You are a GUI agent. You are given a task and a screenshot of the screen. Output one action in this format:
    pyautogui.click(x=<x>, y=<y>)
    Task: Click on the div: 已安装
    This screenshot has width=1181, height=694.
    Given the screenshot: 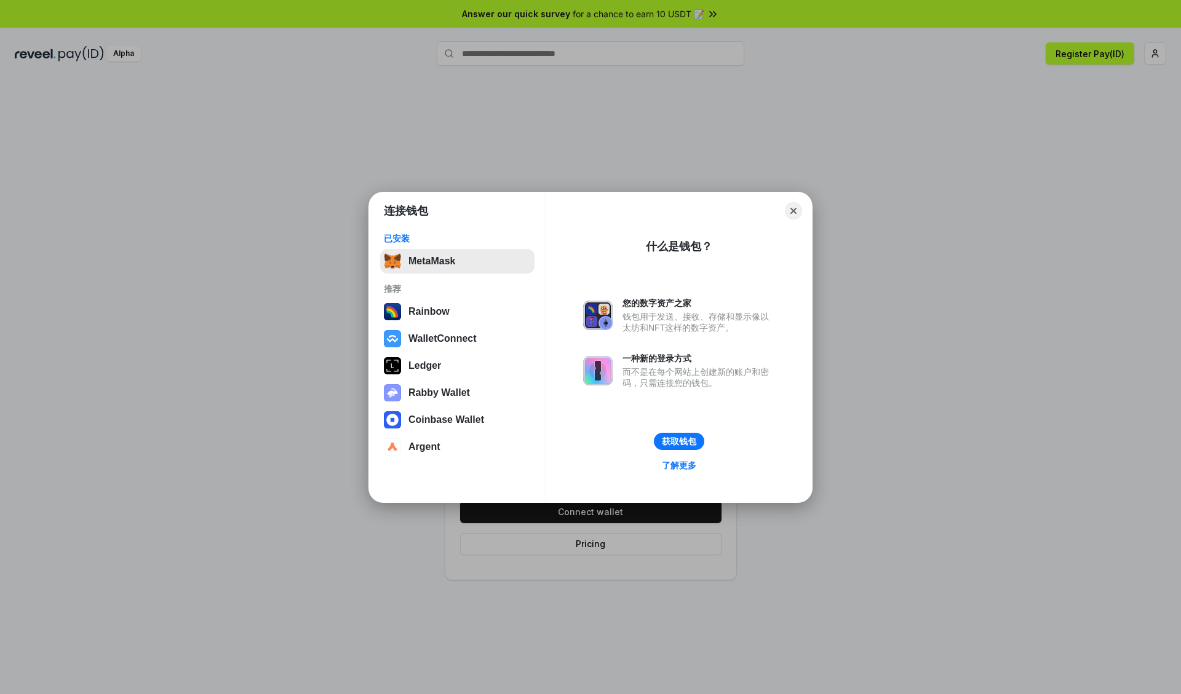 What is the action you would take?
    pyautogui.click(x=457, y=239)
    